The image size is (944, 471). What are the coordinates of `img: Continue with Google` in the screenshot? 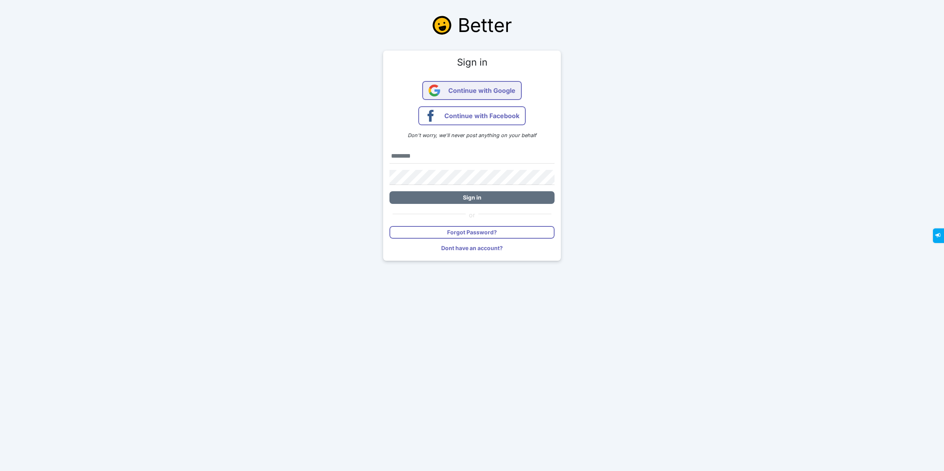 It's located at (434, 90).